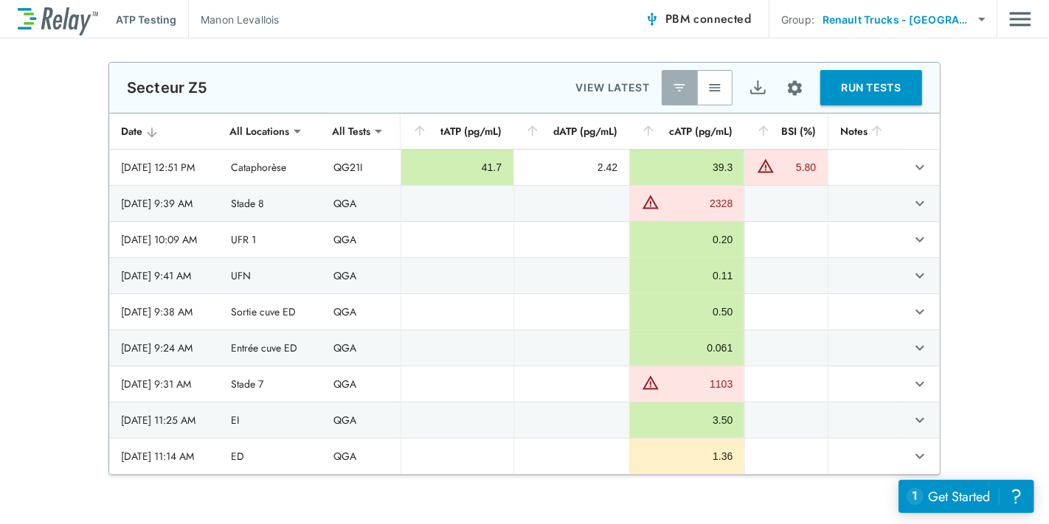  Describe the element at coordinates (687, 420) in the screenshot. I see `div: 3.50` at that location.